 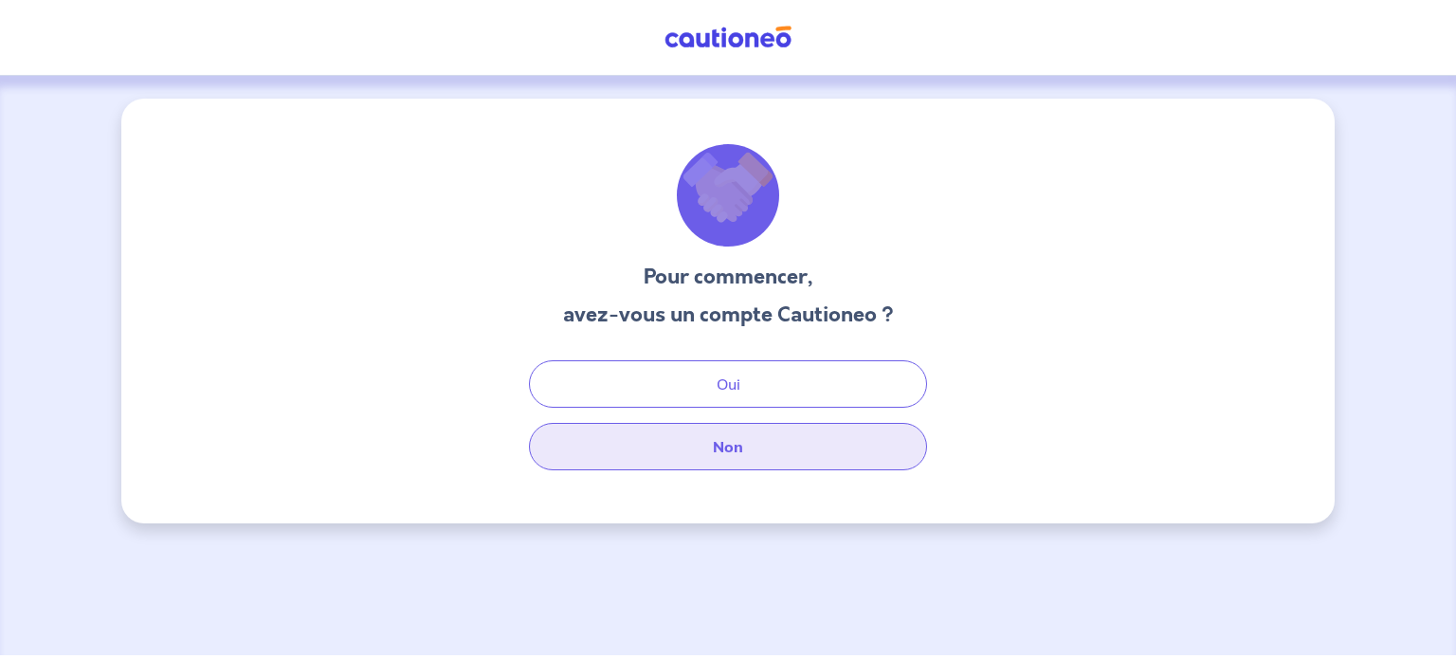 What do you see at coordinates (728, 37) in the screenshot?
I see `img: Cautioneo` at bounding box center [728, 37].